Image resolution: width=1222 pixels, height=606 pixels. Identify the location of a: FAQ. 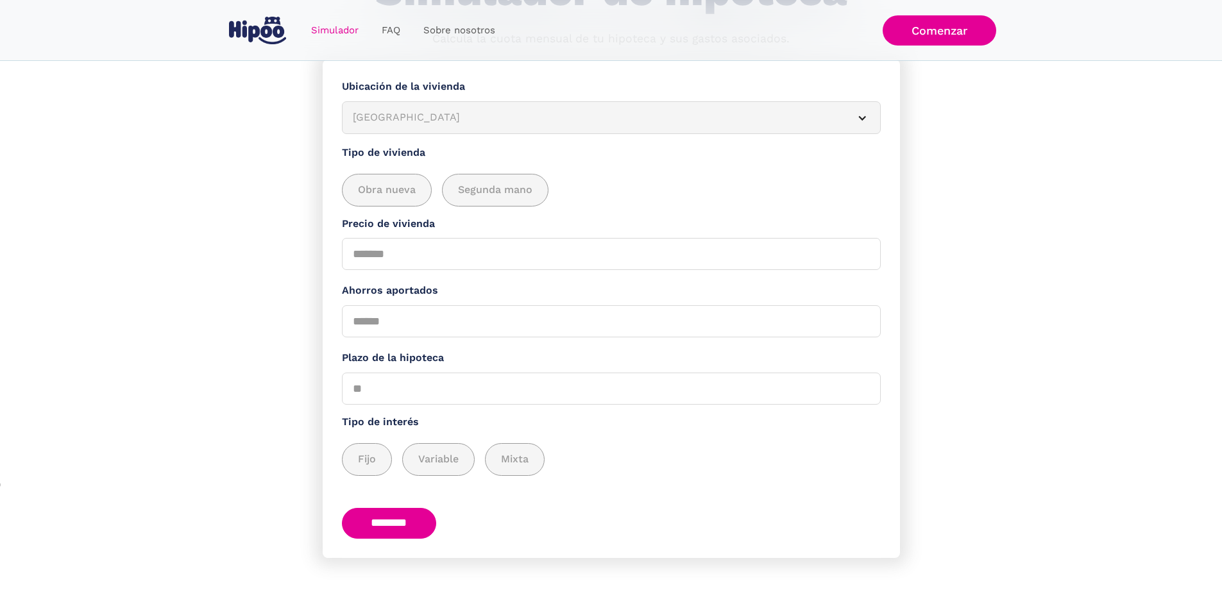
(391, 30).